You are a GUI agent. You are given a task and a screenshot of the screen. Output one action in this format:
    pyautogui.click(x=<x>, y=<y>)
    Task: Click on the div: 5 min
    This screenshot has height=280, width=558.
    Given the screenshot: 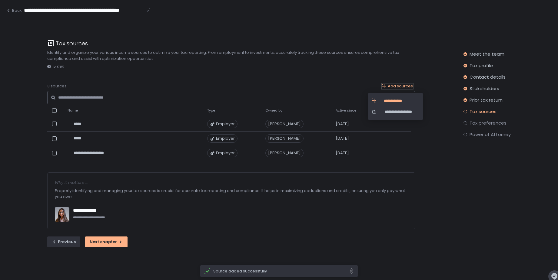 What is the action you would take?
    pyautogui.click(x=231, y=67)
    